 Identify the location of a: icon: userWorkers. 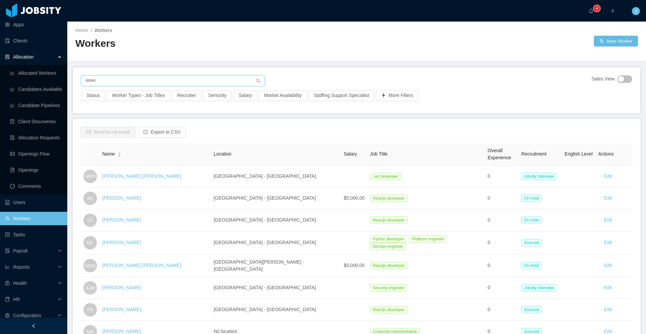
(33, 218).